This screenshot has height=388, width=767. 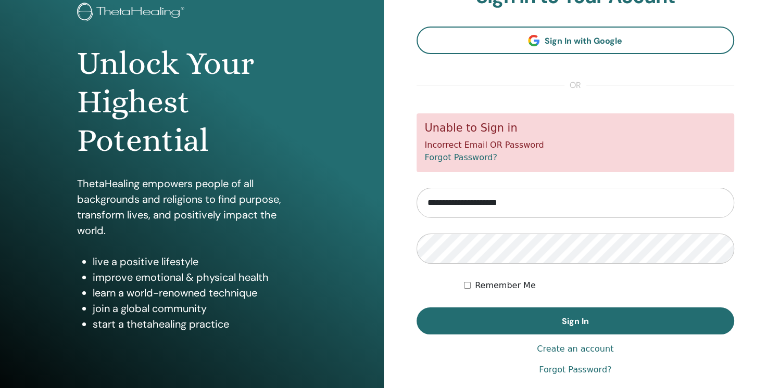 I want to click on a: Sign In with Google, so click(x=575, y=40).